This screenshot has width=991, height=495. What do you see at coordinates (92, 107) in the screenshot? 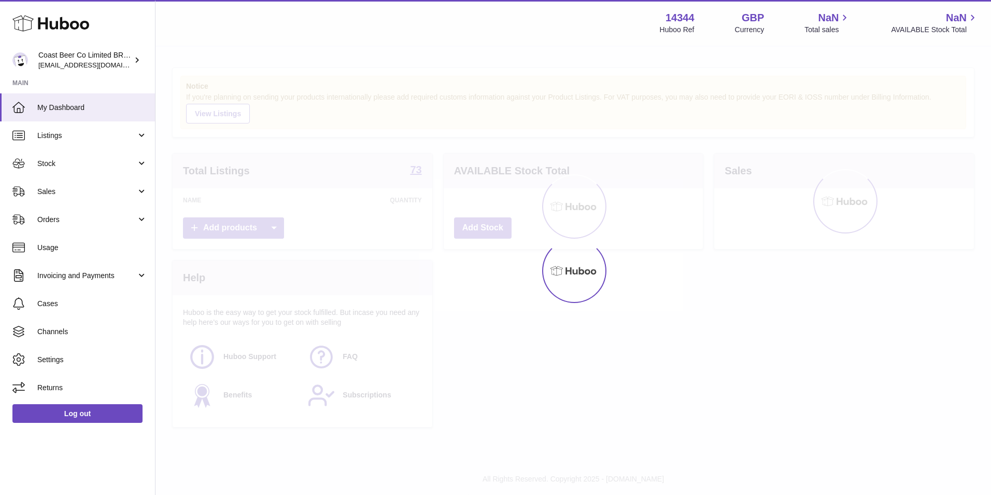
I see `span: My Dashboard` at bounding box center [92, 107].